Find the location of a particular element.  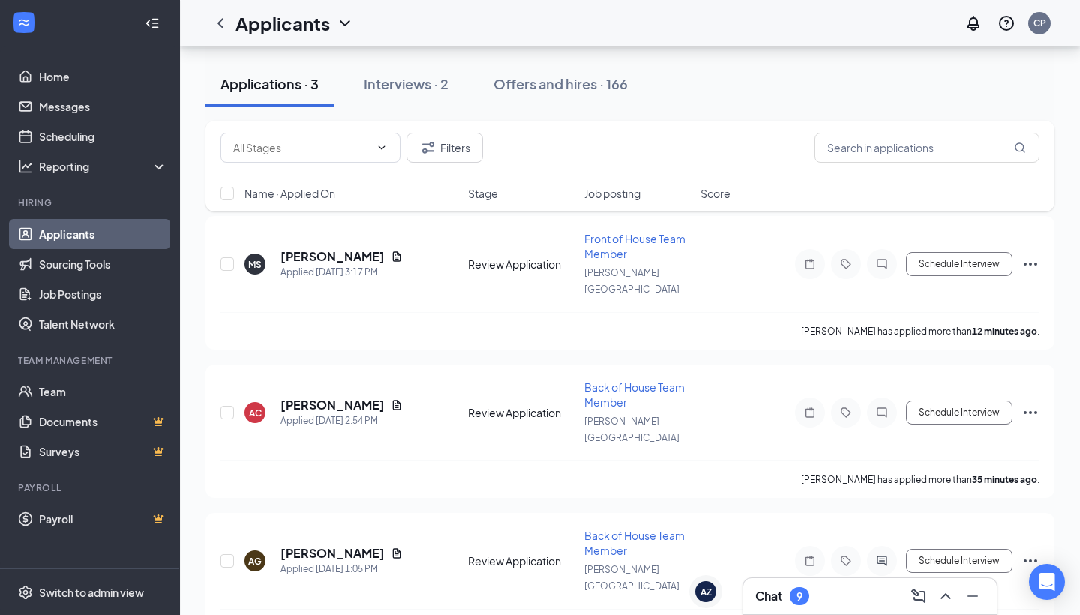

svg: Analysis is located at coordinates (26, 167).